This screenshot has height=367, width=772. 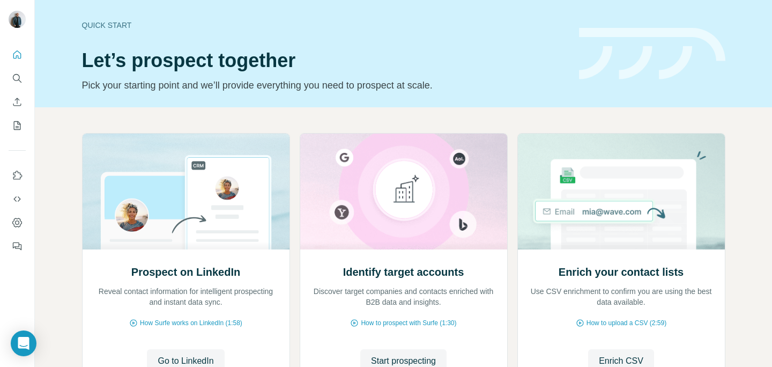 What do you see at coordinates (324, 61) in the screenshot?
I see `h1: Let’s prospect together` at bounding box center [324, 61].